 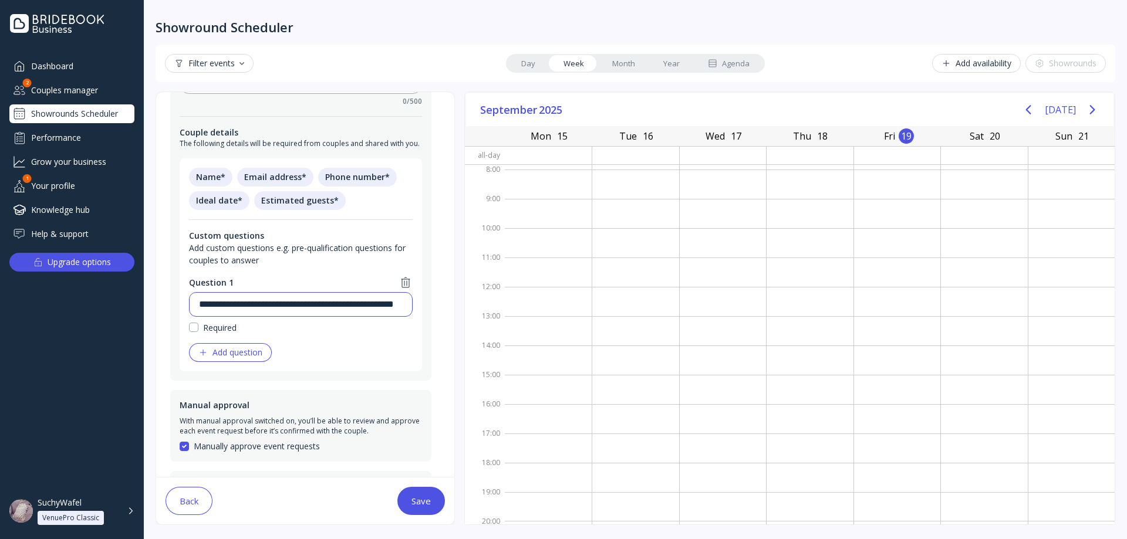 What do you see at coordinates (995, 136) in the screenshot?
I see `div: 20` at bounding box center [995, 136].